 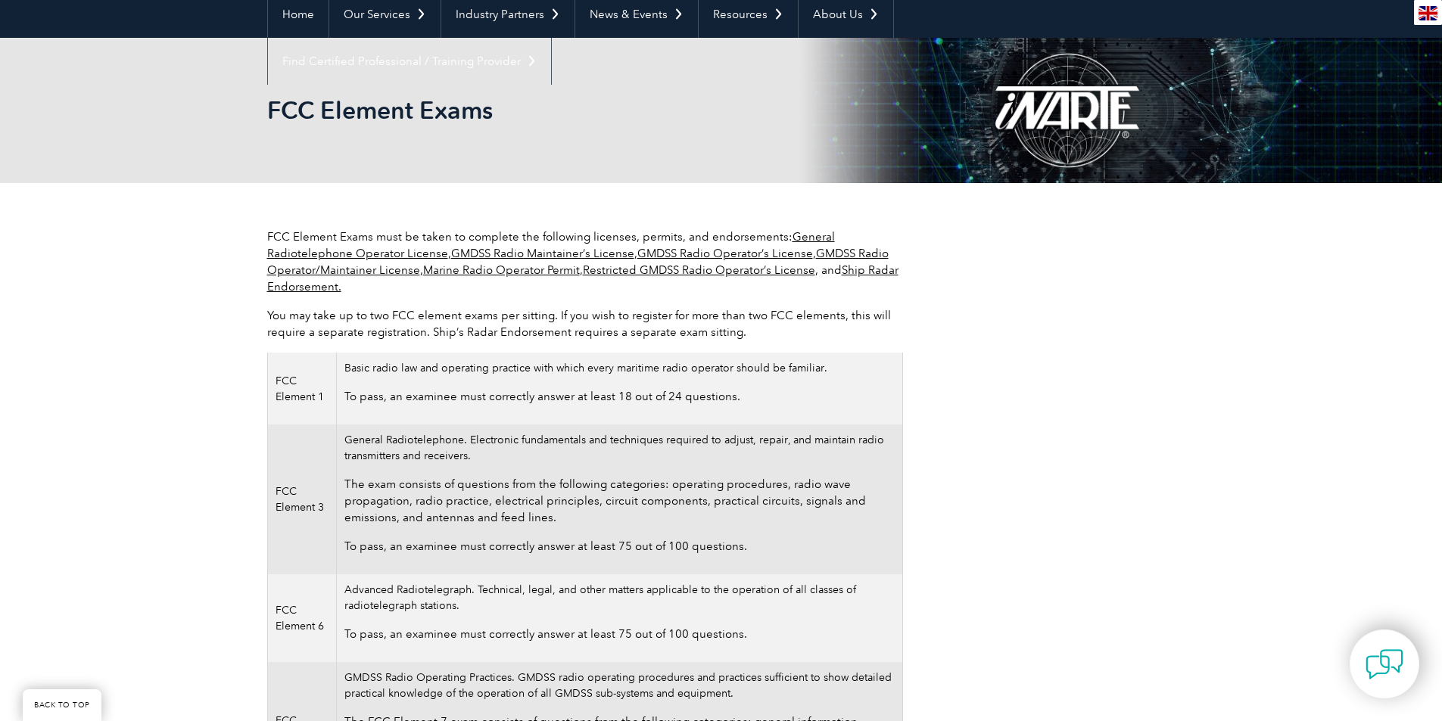 What do you see at coordinates (583, 279) in the screenshot?
I see `a: Ship Radar Endorsement.` at bounding box center [583, 279].